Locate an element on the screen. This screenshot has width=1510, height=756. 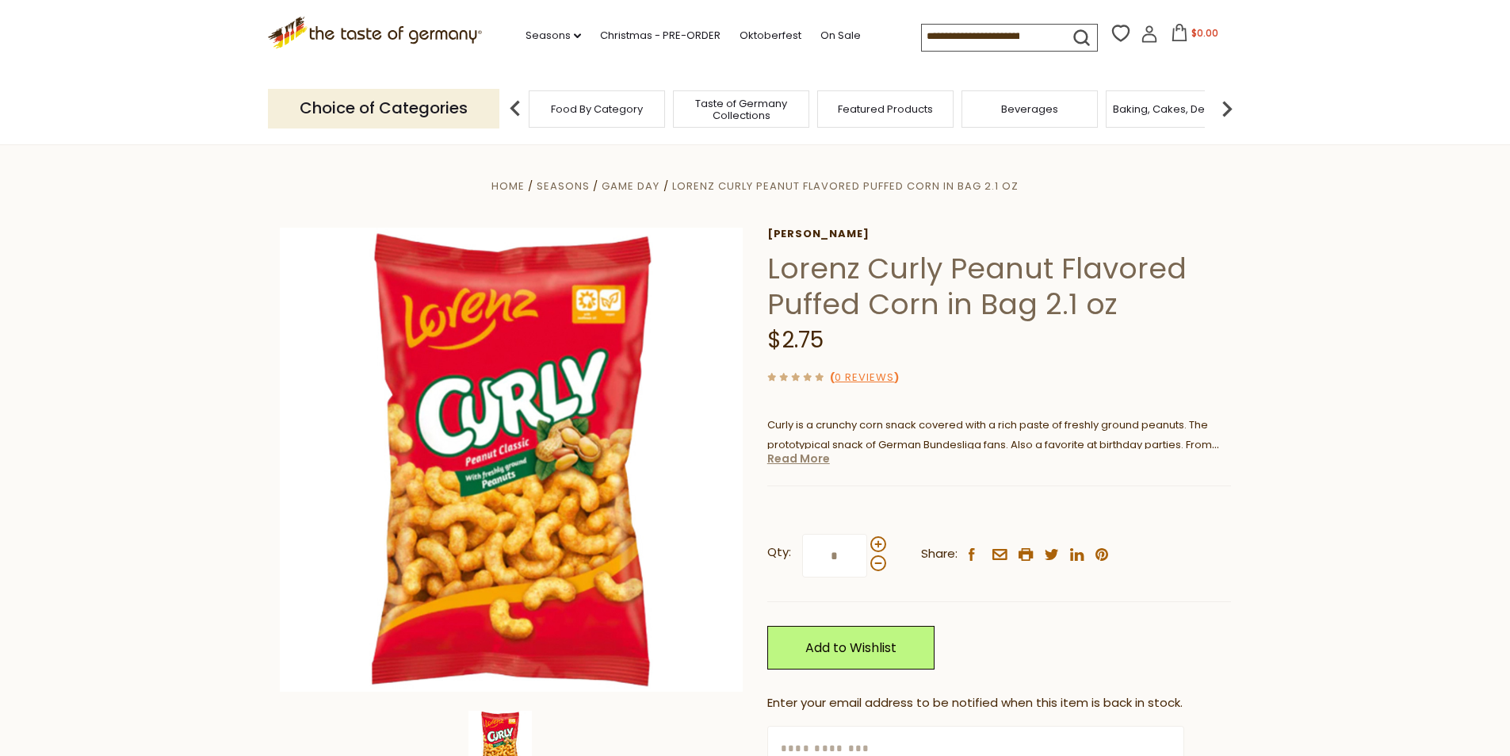
span: Curly is a crunchy corn snack covered with a rich paste of freshly ground peanuts. The prototypic... is located at coordinates (993, 454).